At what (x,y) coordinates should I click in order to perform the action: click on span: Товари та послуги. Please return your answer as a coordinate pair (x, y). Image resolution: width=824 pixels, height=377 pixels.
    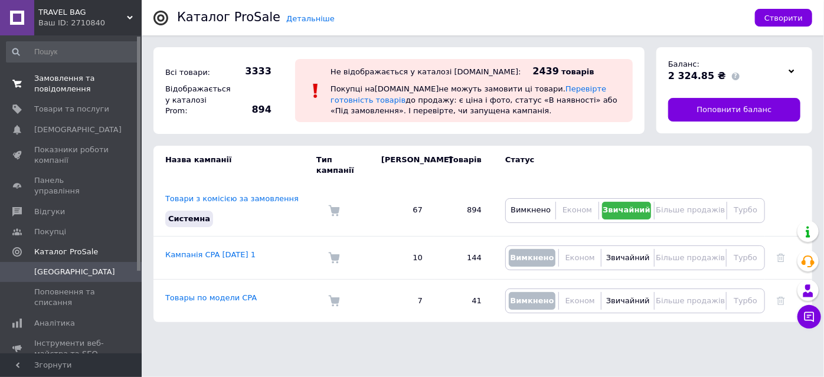
    Looking at the image, I should click on (71, 109).